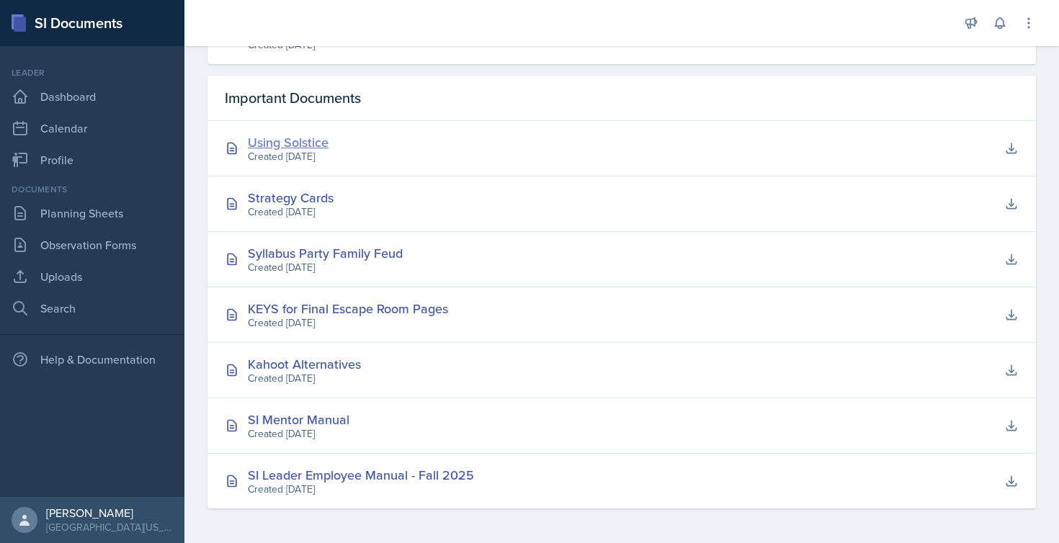 The height and width of the screenshot is (543, 1059). Describe the element at coordinates (92, 97) in the screenshot. I see `a: Dashboard` at that location.